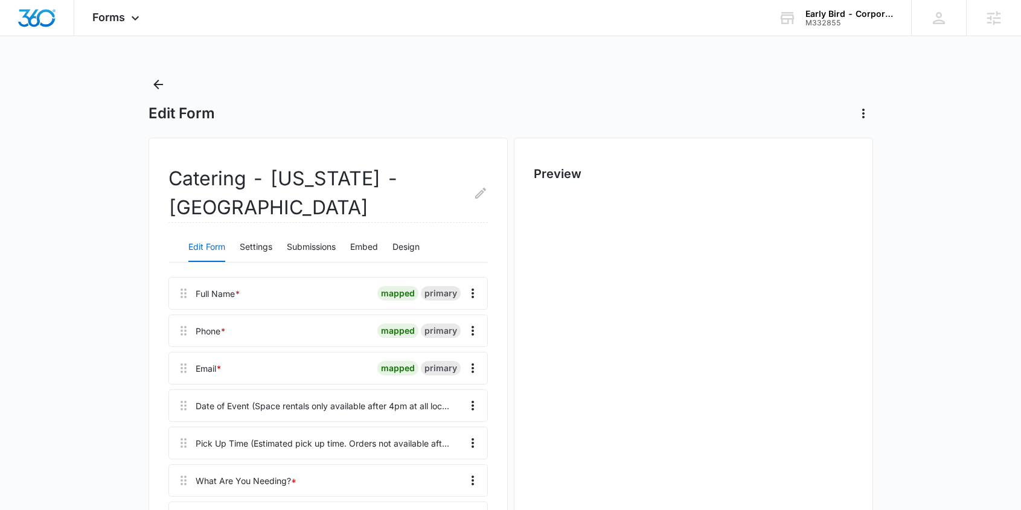  What do you see at coordinates (850, 23) in the screenshot?
I see `div: account id` at bounding box center [850, 23].